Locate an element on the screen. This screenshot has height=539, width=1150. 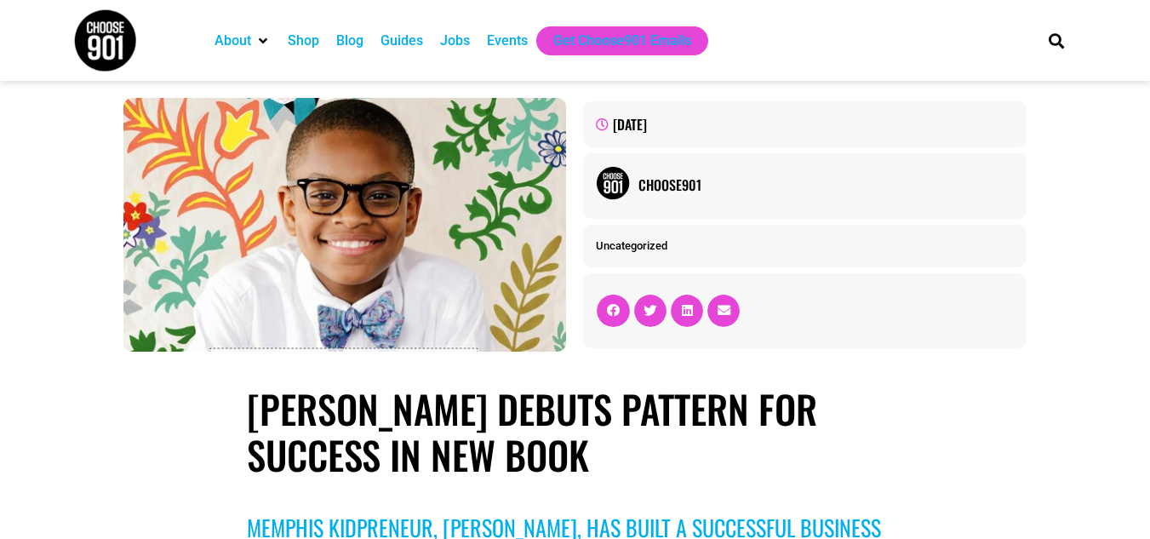
div: Get Choose901 Emails is located at coordinates (622, 41).